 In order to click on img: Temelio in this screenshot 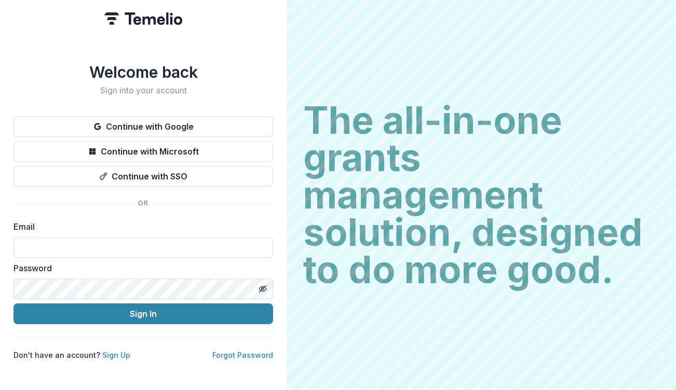, I will do `click(143, 19)`.